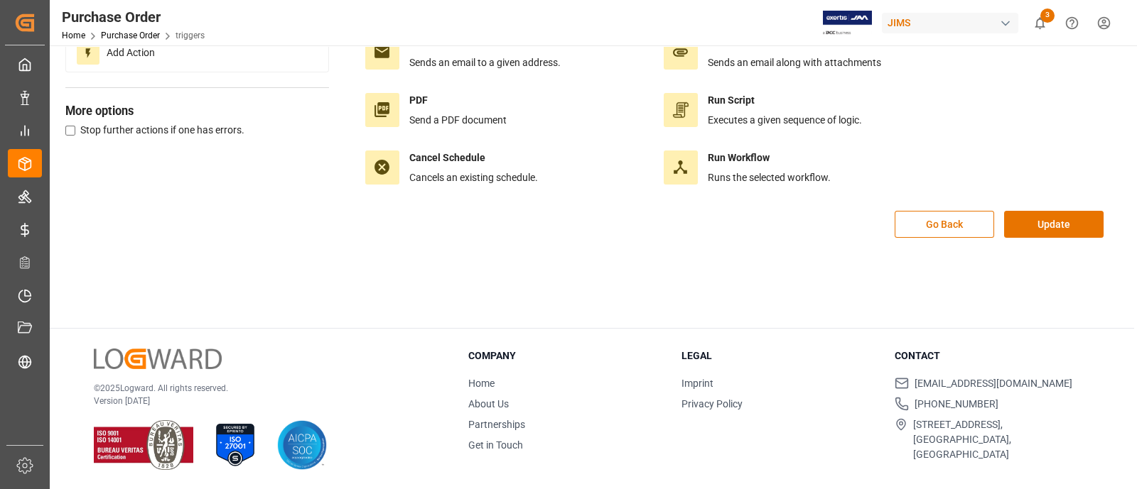 Image resolution: width=1137 pixels, height=489 pixels. What do you see at coordinates (784, 120) in the screenshot?
I see `span: Executes a given sequence of logic.` at bounding box center [784, 120].